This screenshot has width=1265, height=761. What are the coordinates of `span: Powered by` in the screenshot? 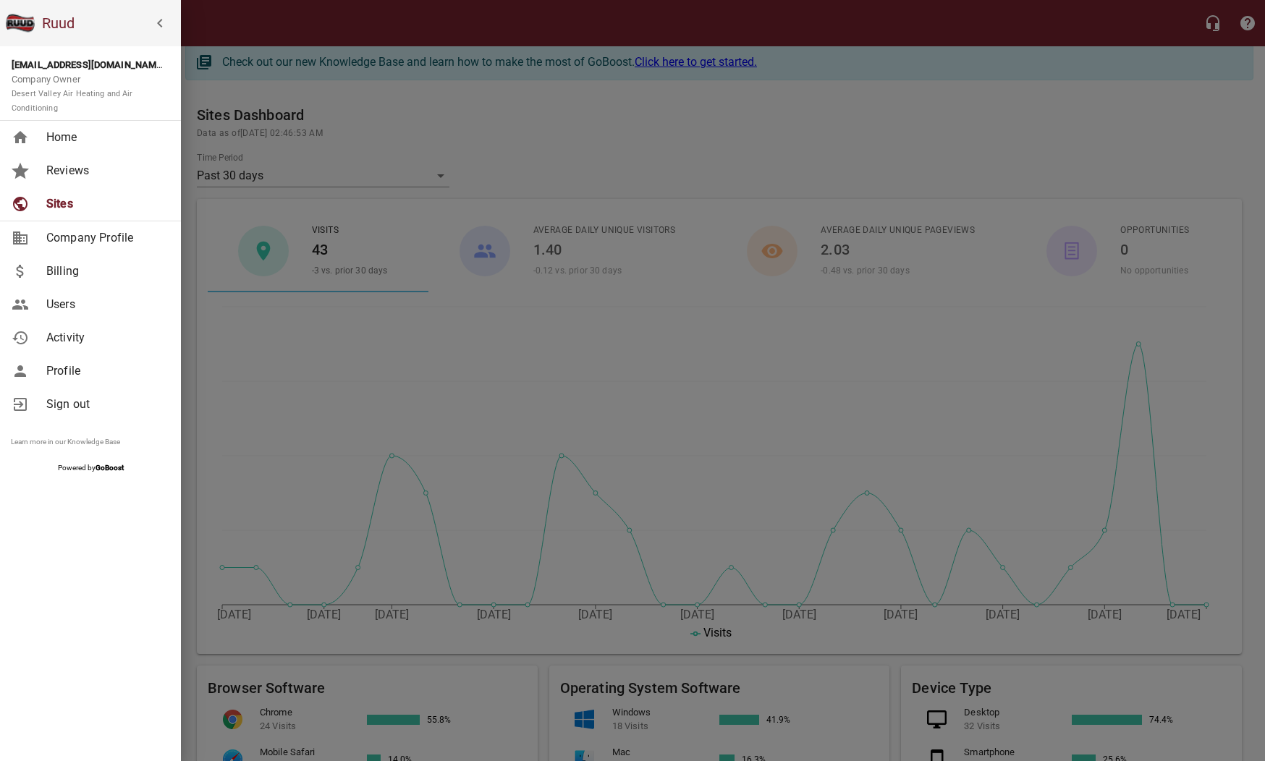 It's located at (90, 468).